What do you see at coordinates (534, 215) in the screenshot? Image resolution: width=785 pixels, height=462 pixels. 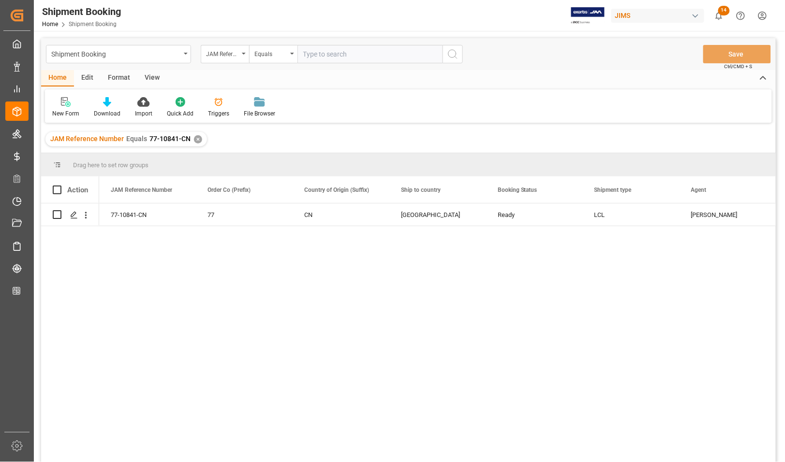 I see `div: Ready` at bounding box center [534, 215].